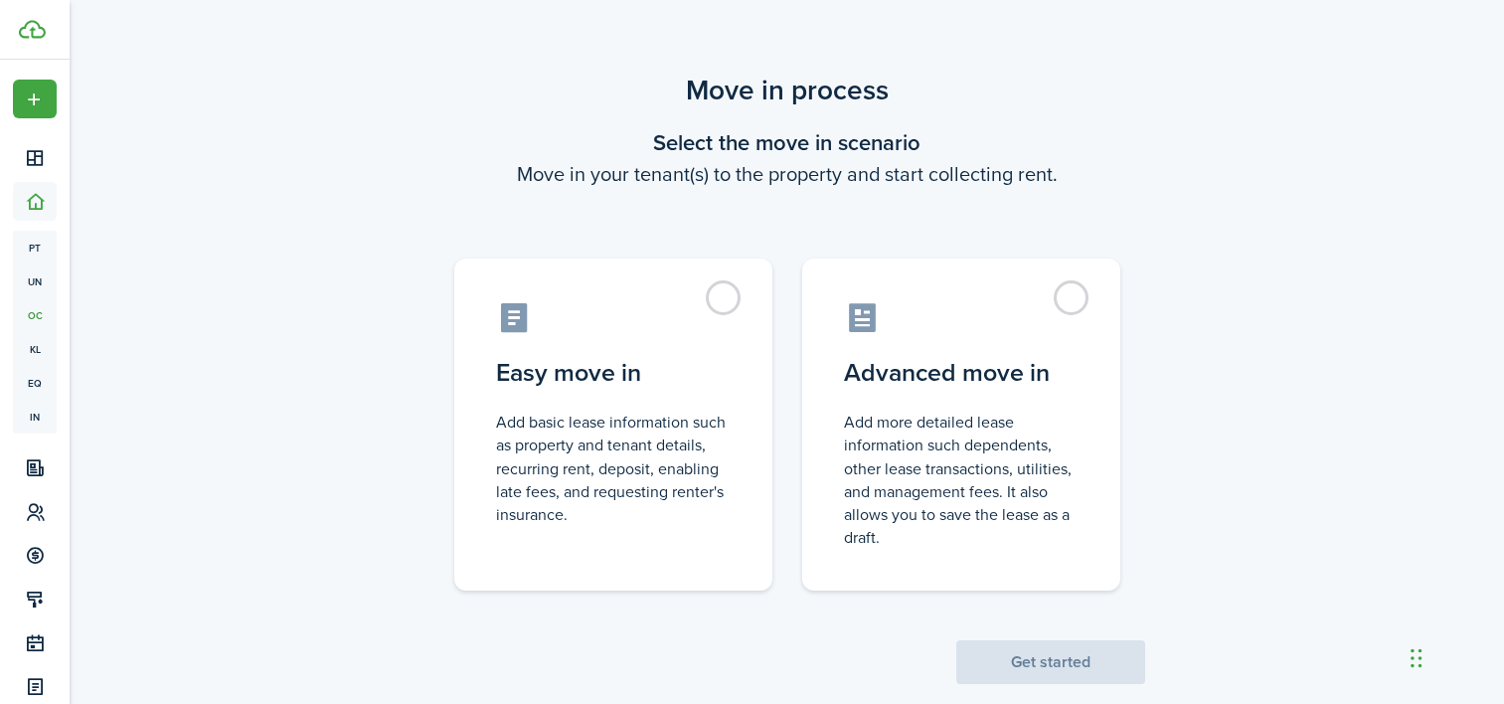 The image size is (1504, 704). I want to click on div: Drag, so click(1416, 658).